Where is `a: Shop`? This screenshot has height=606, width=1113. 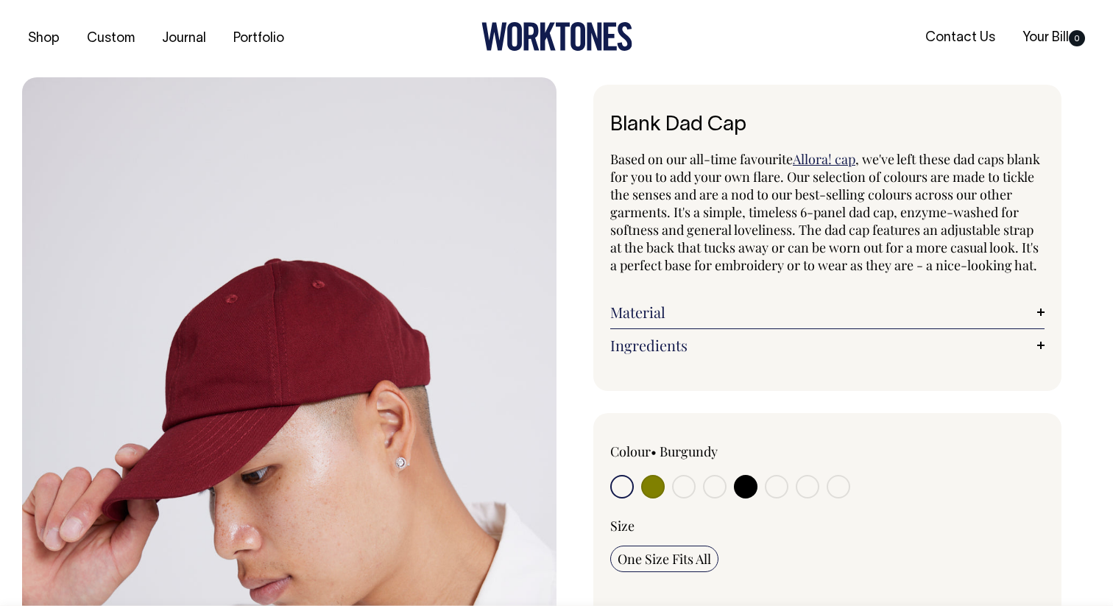
a: Shop is located at coordinates (43, 38).